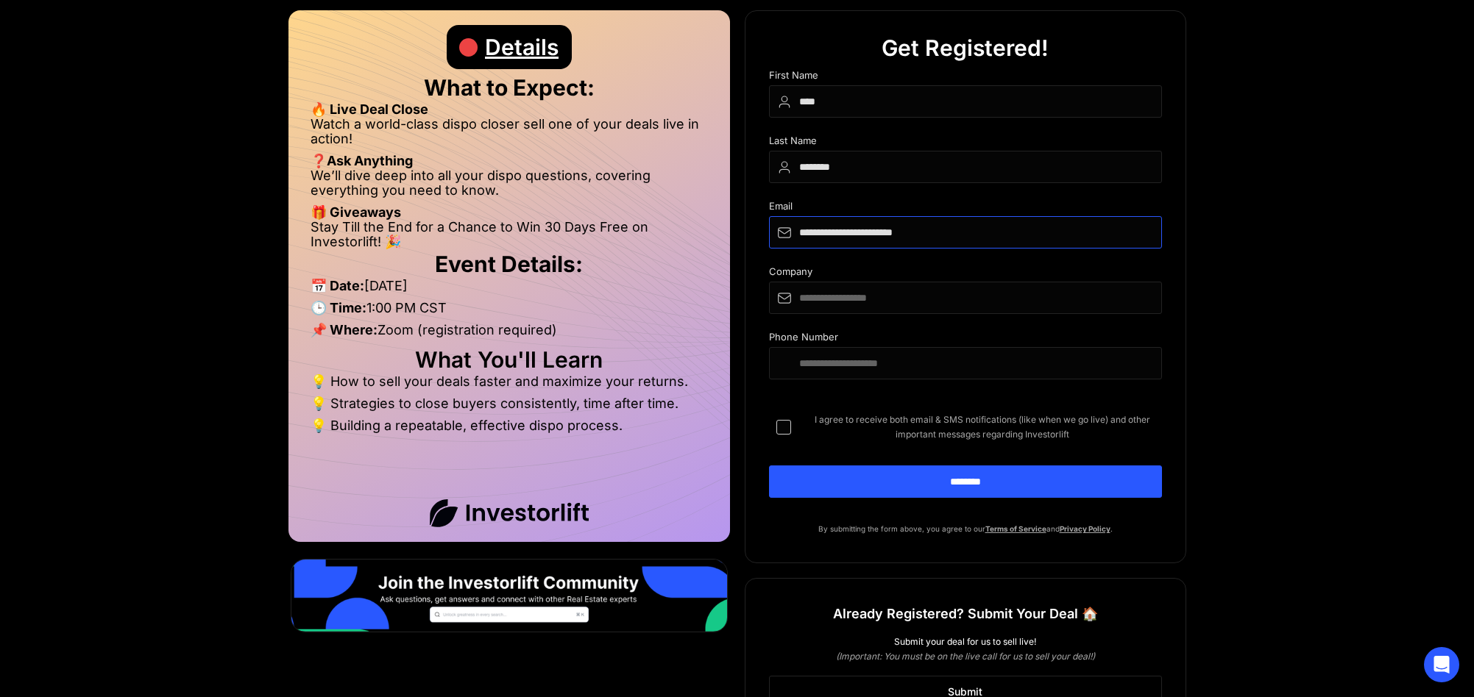 Image resolution: width=1474 pixels, height=697 pixels. What do you see at coordinates (1084, 529) in the screenshot?
I see `a: Privacy Policy` at bounding box center [1084, 529].